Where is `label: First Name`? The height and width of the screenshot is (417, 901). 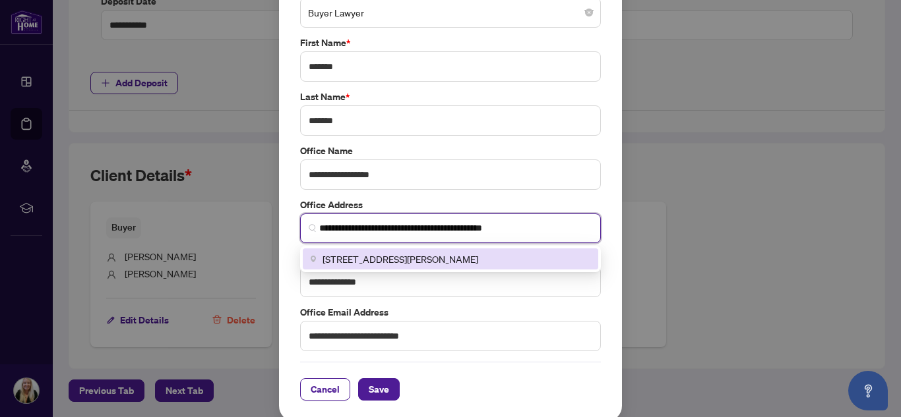 label: First Name is located at coordinates (450, 43).